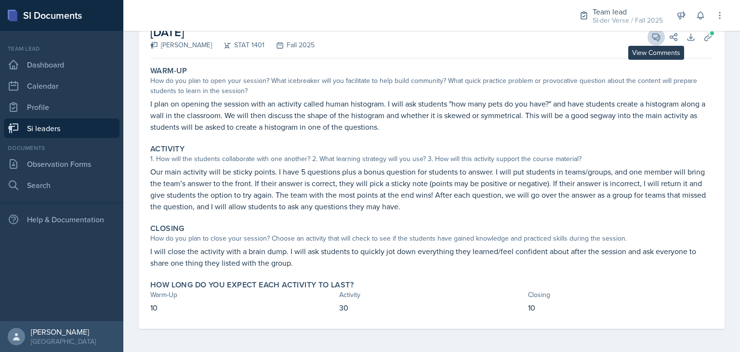 This screenshot has height=352, width=740. Describe the element at coordinates (432, 238) in the screenshot. I see `div: How do you plan to close your session? Choose an activity that will check to see if the students ...` at that location.